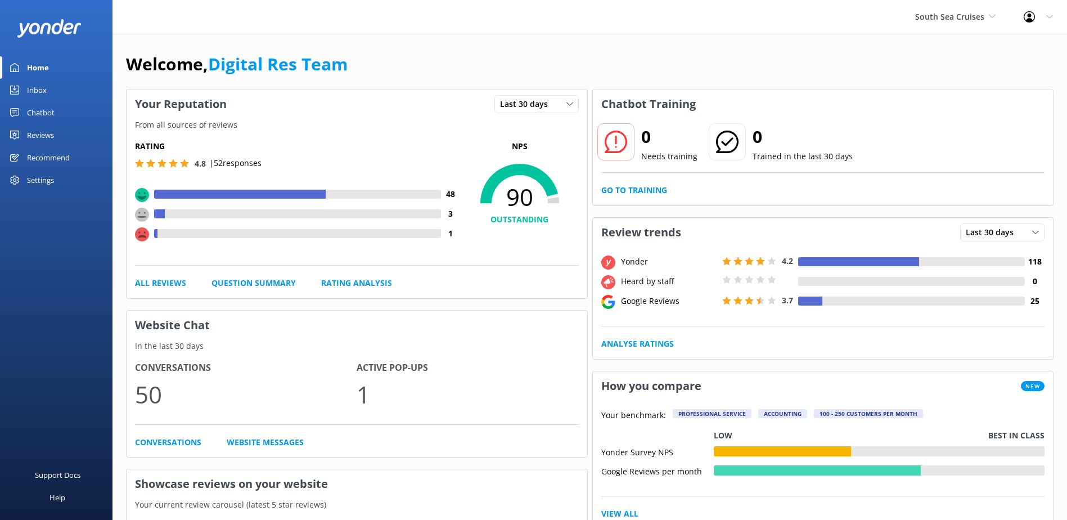 The height and width of the screenshot is (520, 1067). I want to click on h3: How you compare, so click(651, 386).